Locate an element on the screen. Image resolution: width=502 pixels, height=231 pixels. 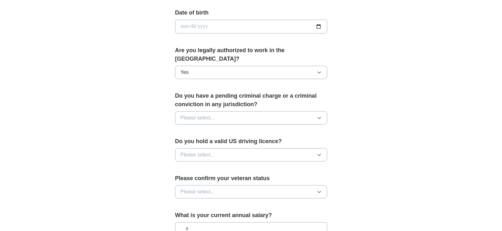
label: Do you have a pending criminal charge or a criminal conviction in any jurisdiction? is located at coordinates (251, 100).